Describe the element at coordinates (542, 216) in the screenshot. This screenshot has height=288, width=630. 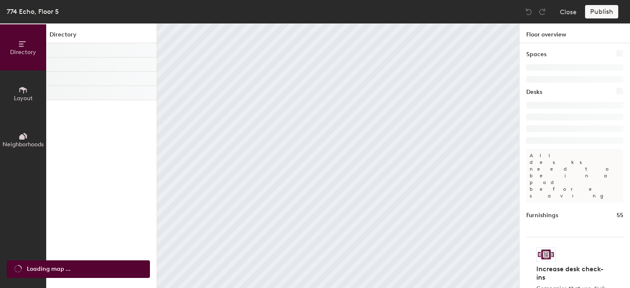
I see `h1: Furnishings` at that location.